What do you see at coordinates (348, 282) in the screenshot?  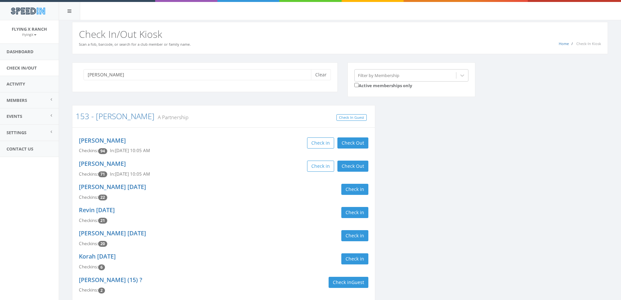 I see `button: Check inGuest` at bounding box center [348, 282].